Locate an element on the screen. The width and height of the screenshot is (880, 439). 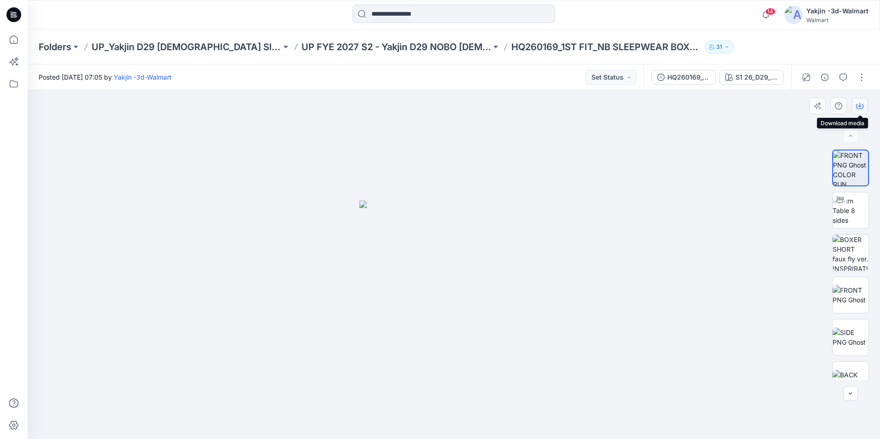
span: 14 is located at coordinates (770, 12).